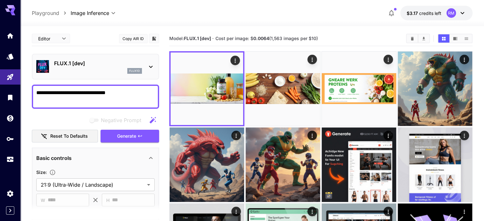 The height and width of the screenshot is (221, 484). I want to click on button: Clear Images, so click(412, 38).